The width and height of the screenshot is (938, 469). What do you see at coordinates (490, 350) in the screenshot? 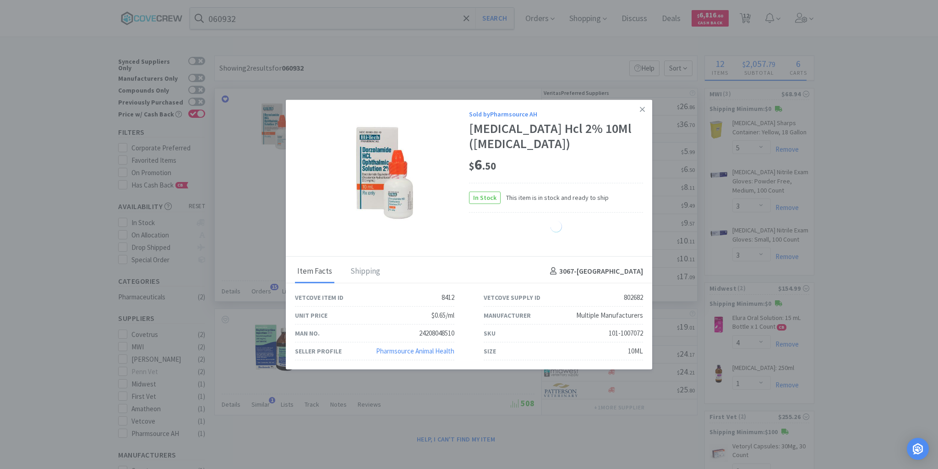
I see `div: Size` at bounding box center [490, 350].